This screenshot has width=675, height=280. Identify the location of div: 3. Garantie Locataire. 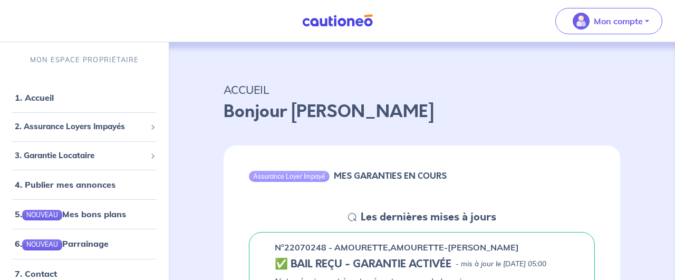
(84, 156).